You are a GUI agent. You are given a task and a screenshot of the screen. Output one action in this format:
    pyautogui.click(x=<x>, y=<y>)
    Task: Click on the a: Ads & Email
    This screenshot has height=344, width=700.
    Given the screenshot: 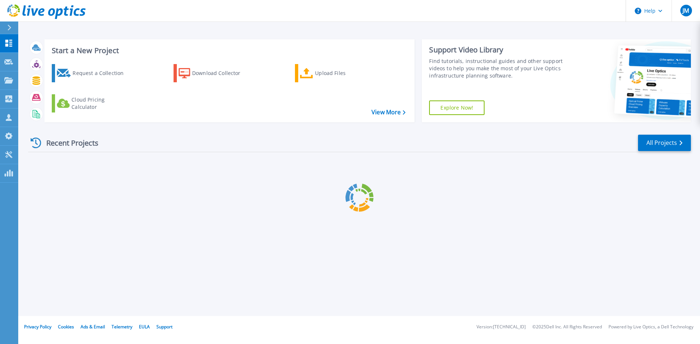 What is the action you would take?
    pyautogui.click(x=93, y=327)
    